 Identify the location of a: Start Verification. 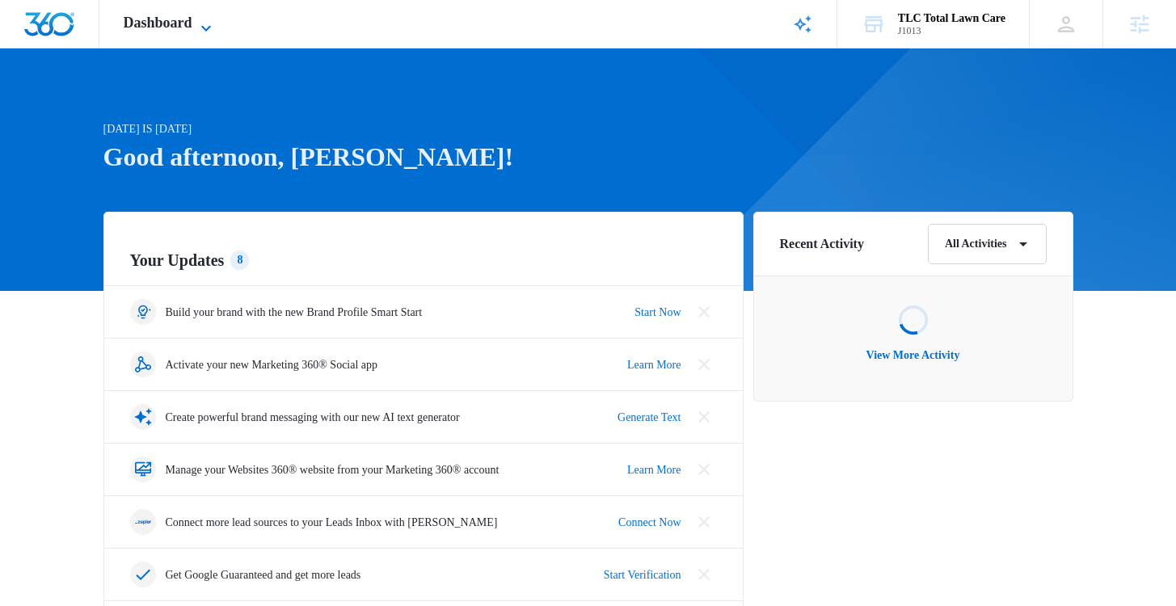
(643, 575).